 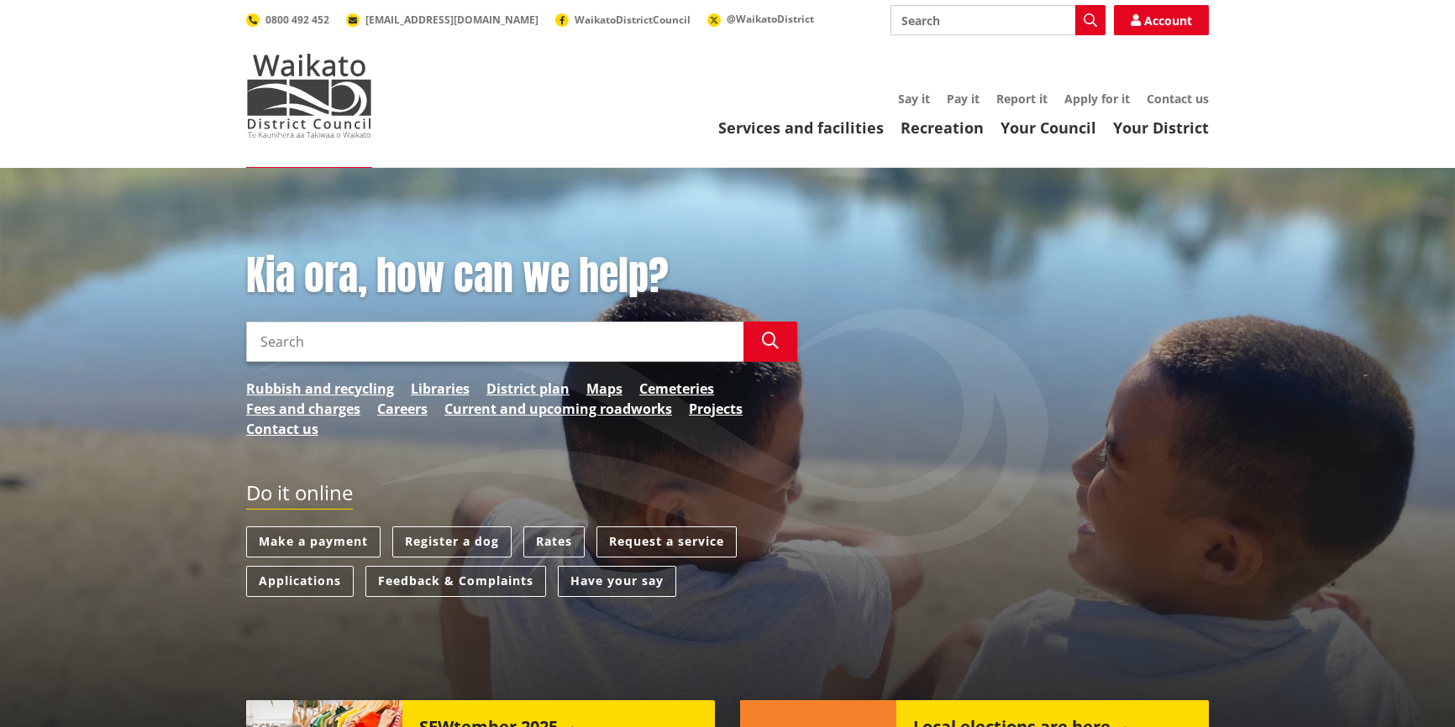 I want to click on span: WaikatoDistrictCouncil, so click(x=632, y=19).